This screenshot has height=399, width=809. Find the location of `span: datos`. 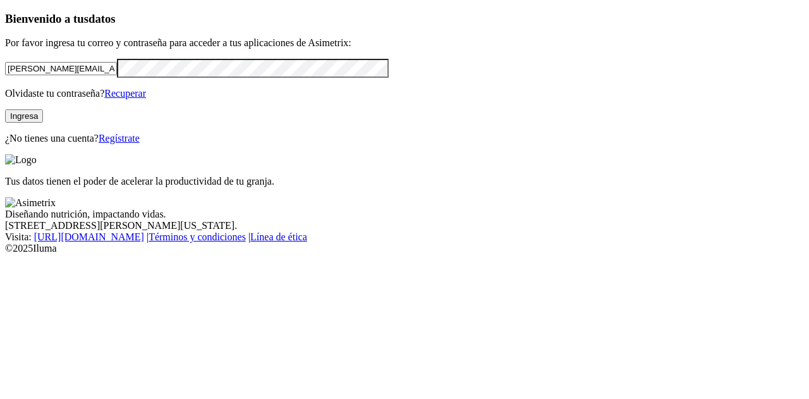

span: datos is located at coordinates (102, 18).